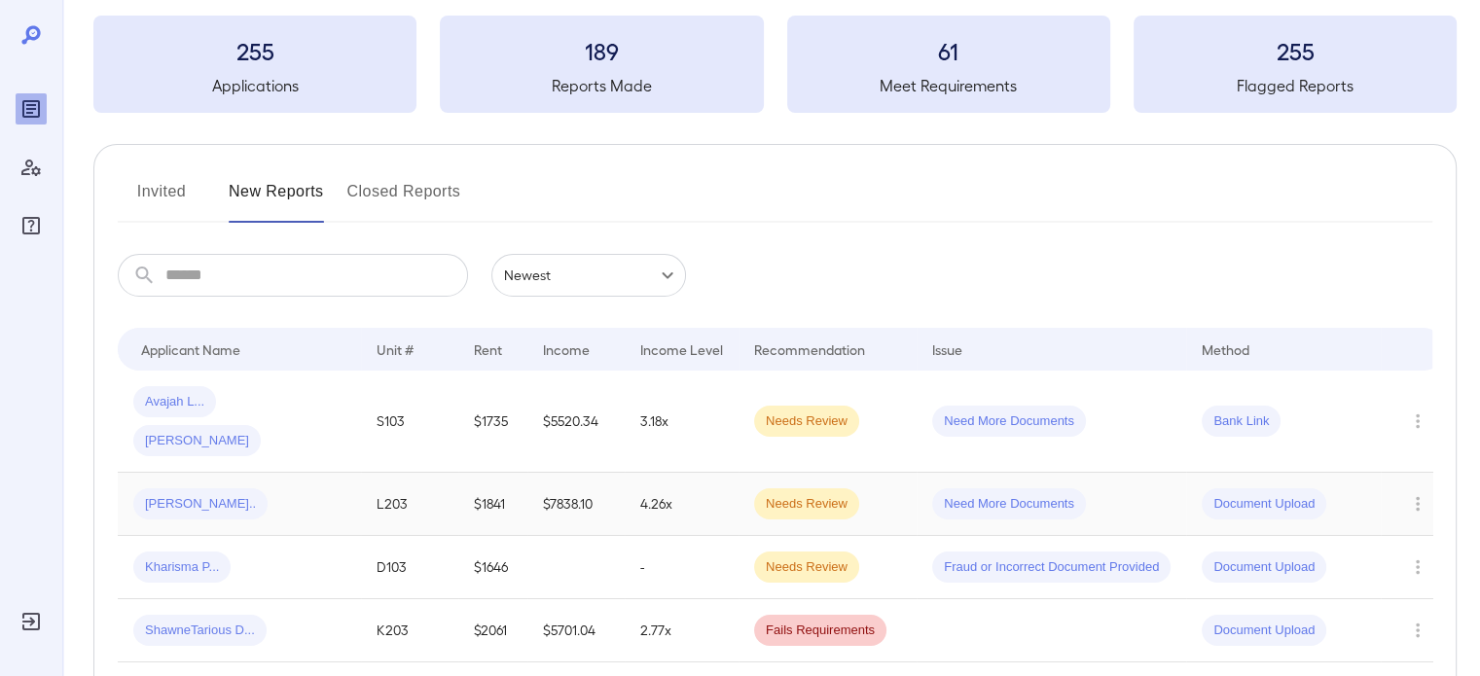 The image size is (1480, 676). I want to click on div: Issue, so click(948, 349).